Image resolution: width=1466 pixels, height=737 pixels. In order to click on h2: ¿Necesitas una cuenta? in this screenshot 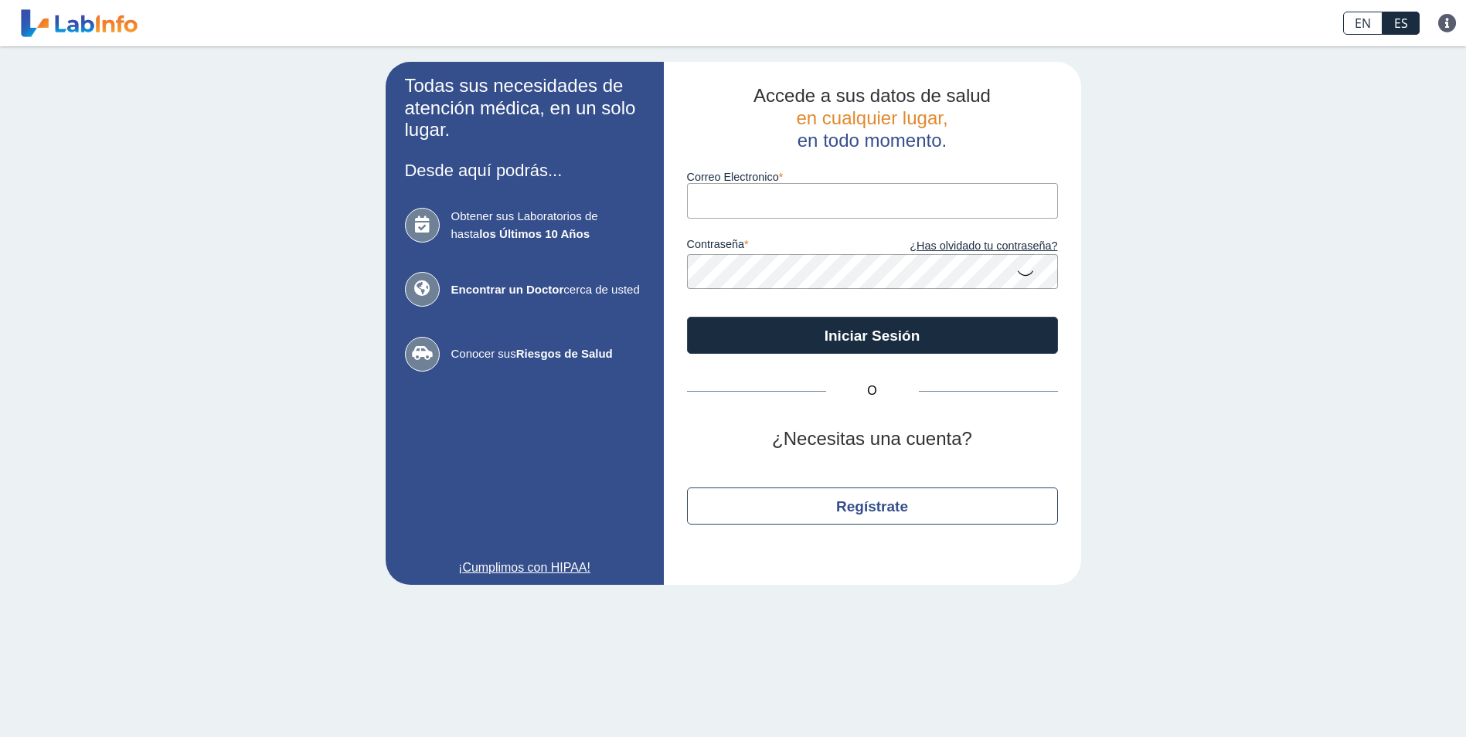, I will do `click(872, 439)`.